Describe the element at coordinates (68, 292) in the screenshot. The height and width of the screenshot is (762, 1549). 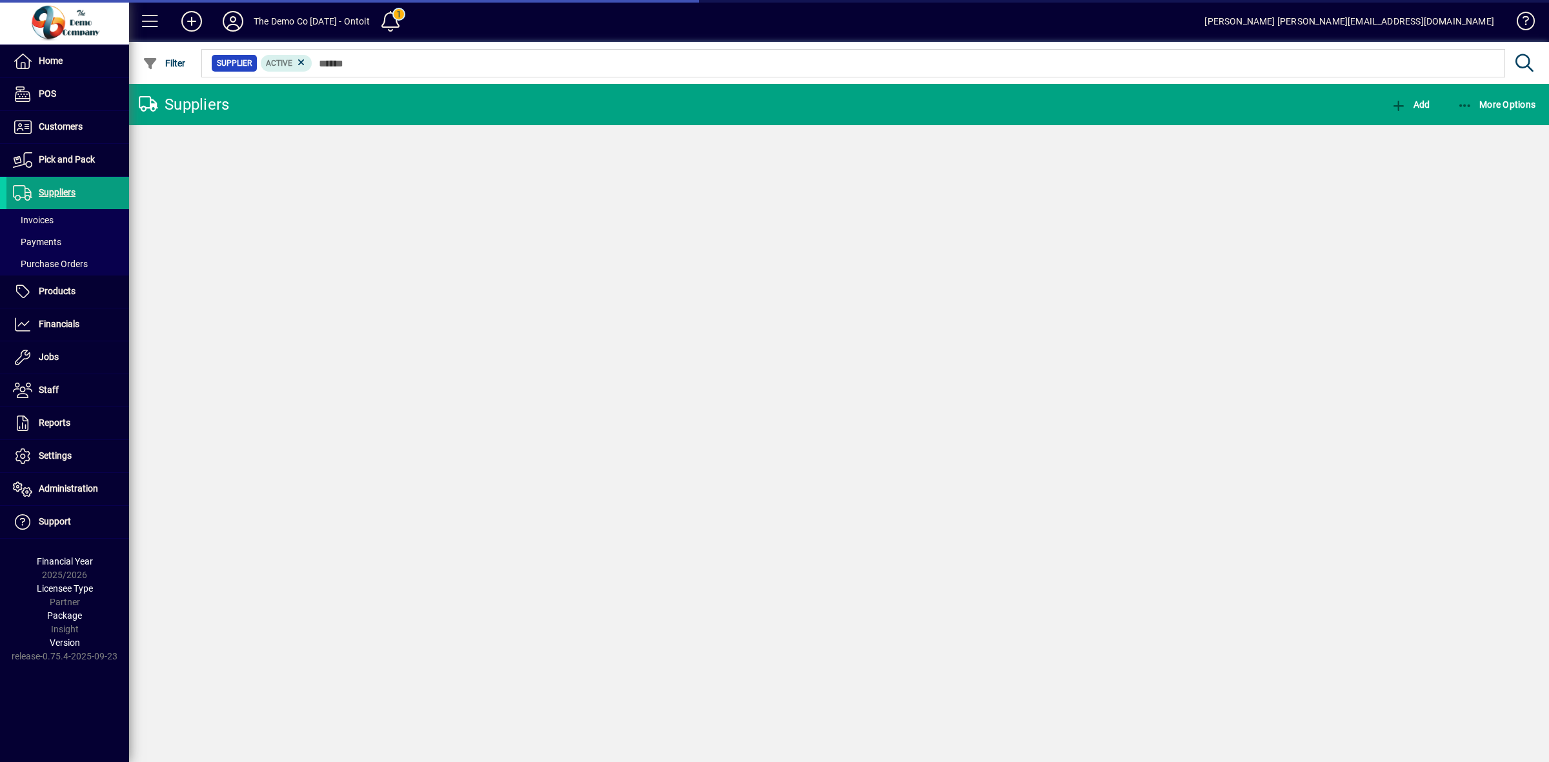
I see `a: Products` at that location.